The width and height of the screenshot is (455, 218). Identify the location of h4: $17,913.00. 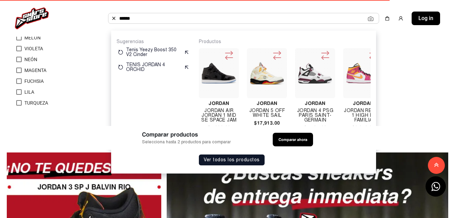
(267, 123).